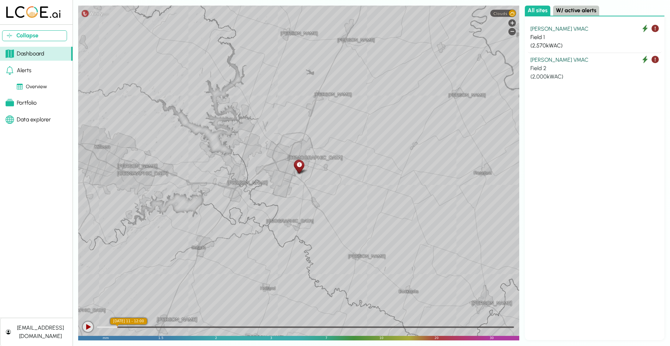 This screenshot has width=670, height=346. Describe the element at coordinates (594, 11) in the screenshot. I see `div: Select site list category` at that location.